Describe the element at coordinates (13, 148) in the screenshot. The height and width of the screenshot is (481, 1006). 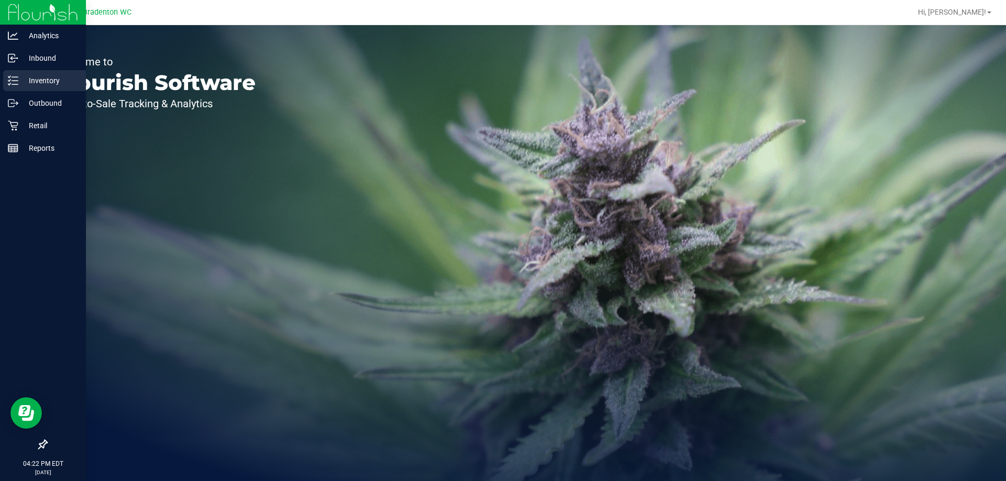
I see `inline-svg: Reports` at that location.